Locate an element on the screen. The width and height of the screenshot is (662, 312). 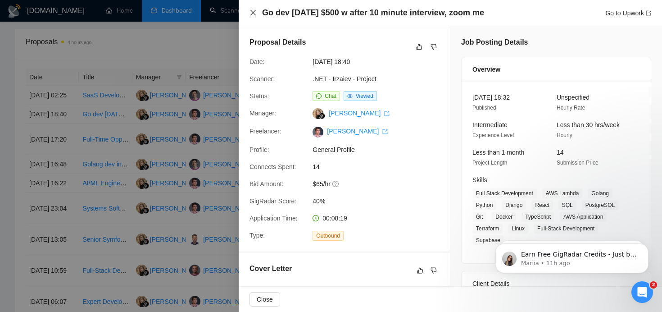
span: SQL is located at coordinates (567, 205).